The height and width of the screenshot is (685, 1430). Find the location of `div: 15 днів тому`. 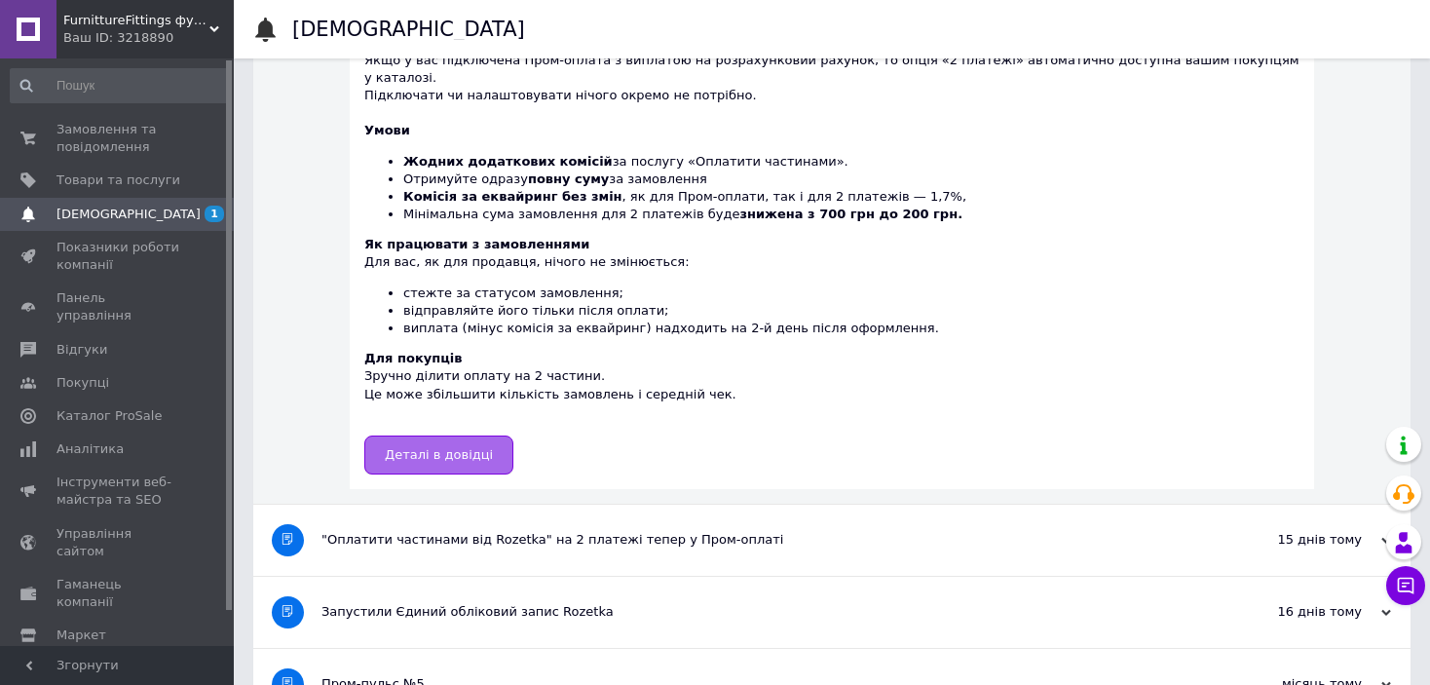

div: 15 днів тому is located at coordinates (1293, 540).